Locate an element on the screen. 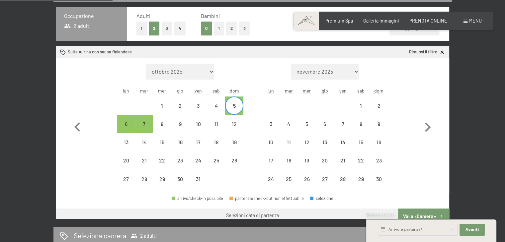 Image resolution: width=505 pixels, height=242 pixels. div: 12 is located at coordinates (307, 148).